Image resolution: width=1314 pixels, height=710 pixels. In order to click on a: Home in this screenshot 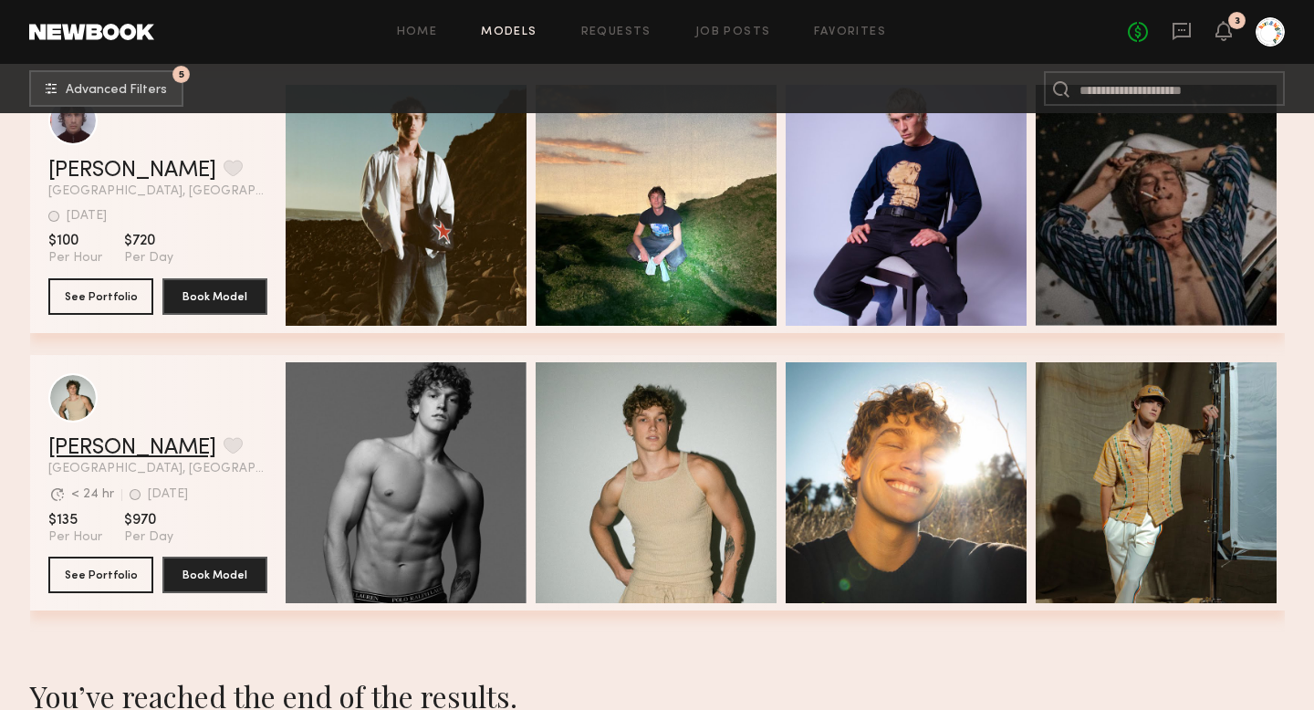, I will do `click(417, 32)`.